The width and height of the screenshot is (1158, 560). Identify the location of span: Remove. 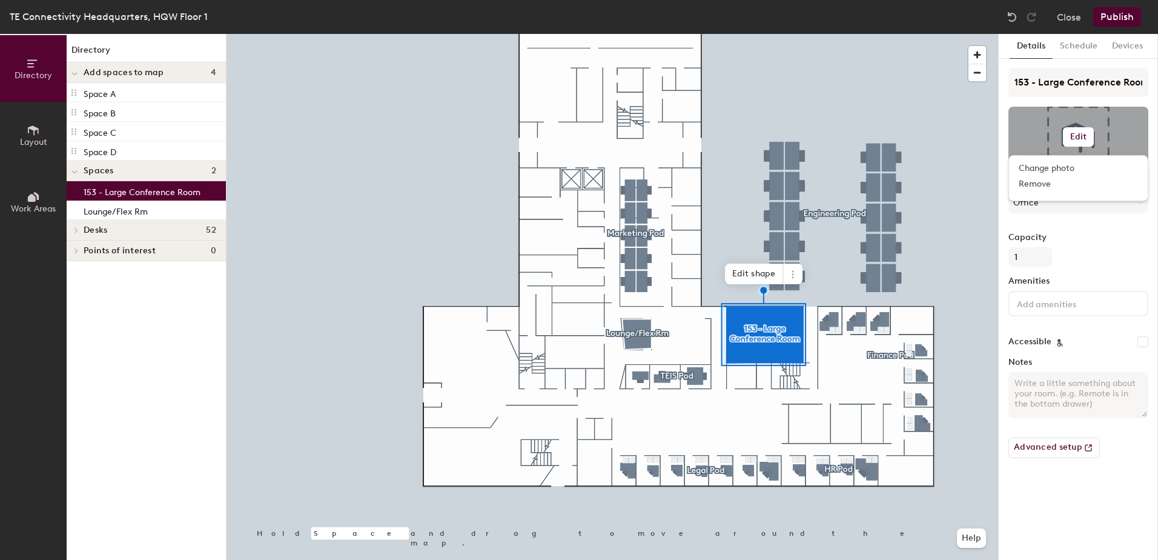
(1078, 184).